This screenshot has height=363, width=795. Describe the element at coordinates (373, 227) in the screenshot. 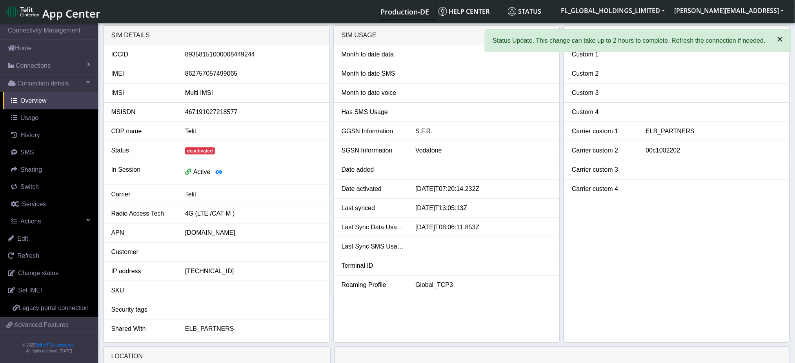

I see `div: Last Sync Data Usage` at that location.